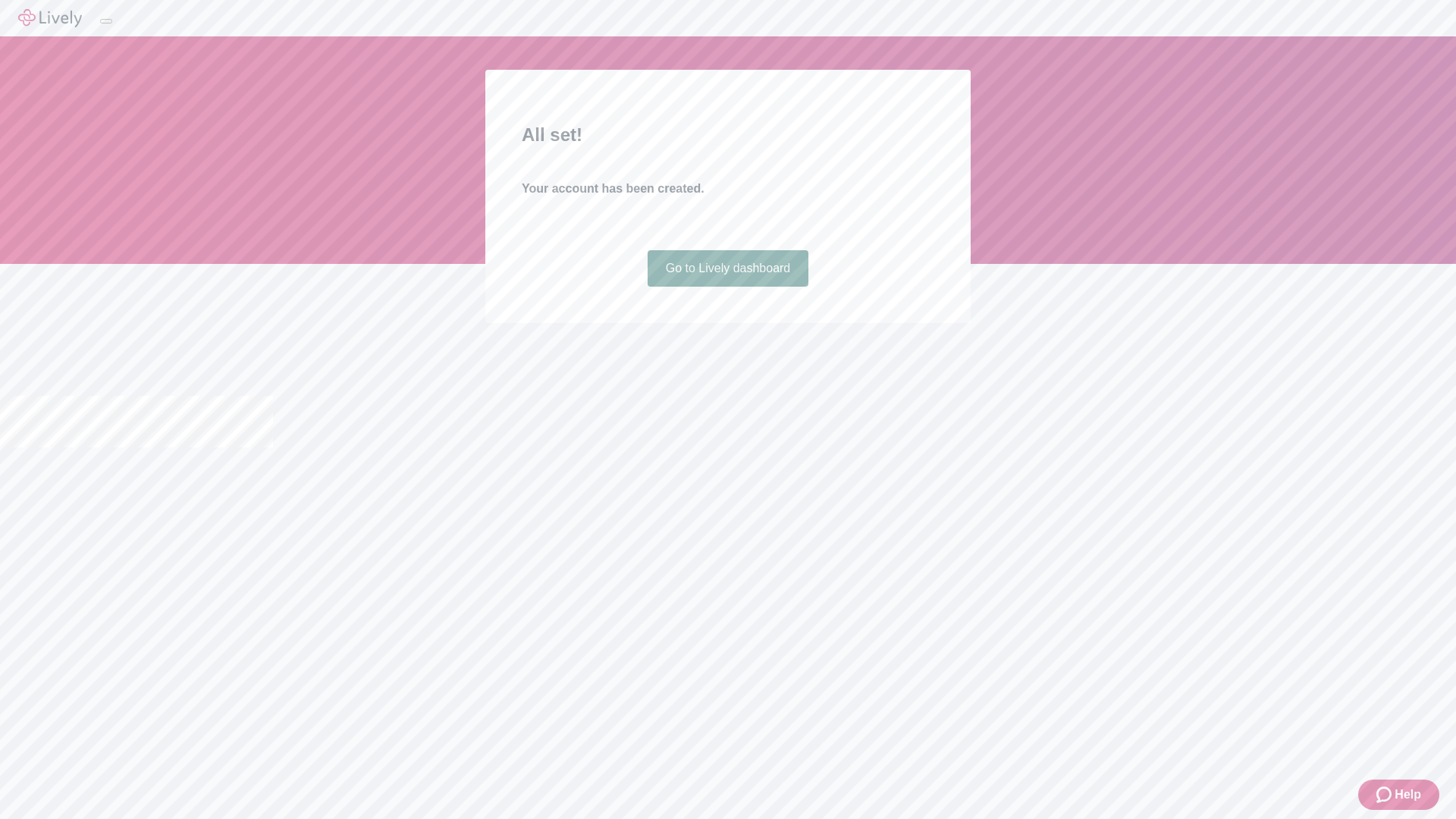 This screenshot has width=1456, height=819. I want to click on h4: Your account has been created., so click(728, 189).